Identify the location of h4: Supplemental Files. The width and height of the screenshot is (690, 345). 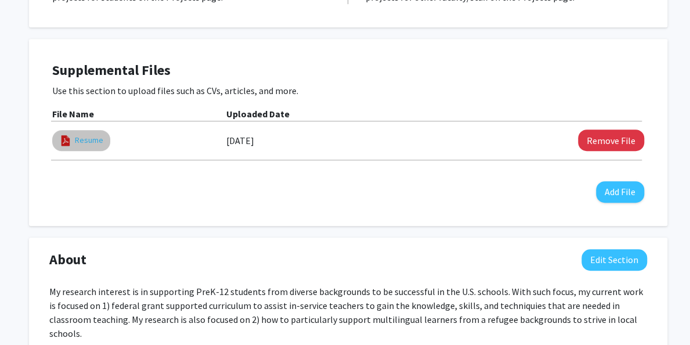
(348, 70).